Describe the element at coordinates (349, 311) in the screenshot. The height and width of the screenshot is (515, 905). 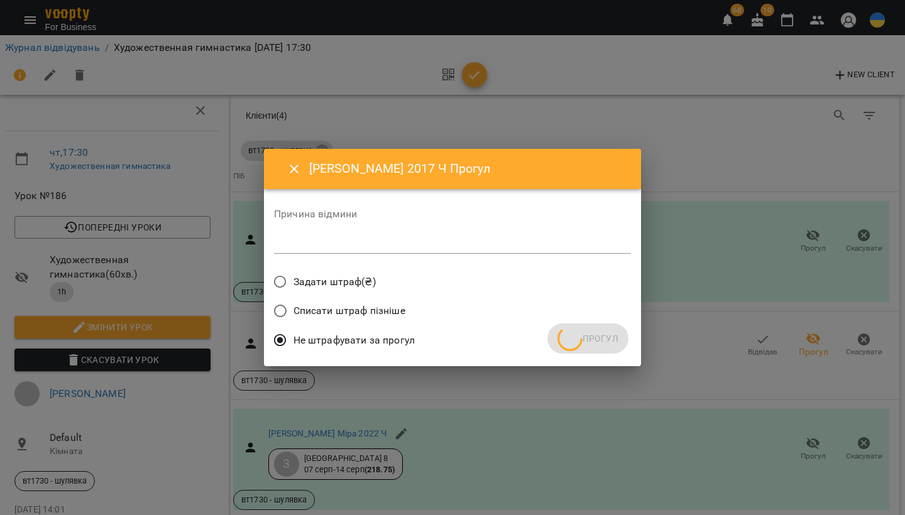
I see `span: Списати штраф пізніше` at that location.